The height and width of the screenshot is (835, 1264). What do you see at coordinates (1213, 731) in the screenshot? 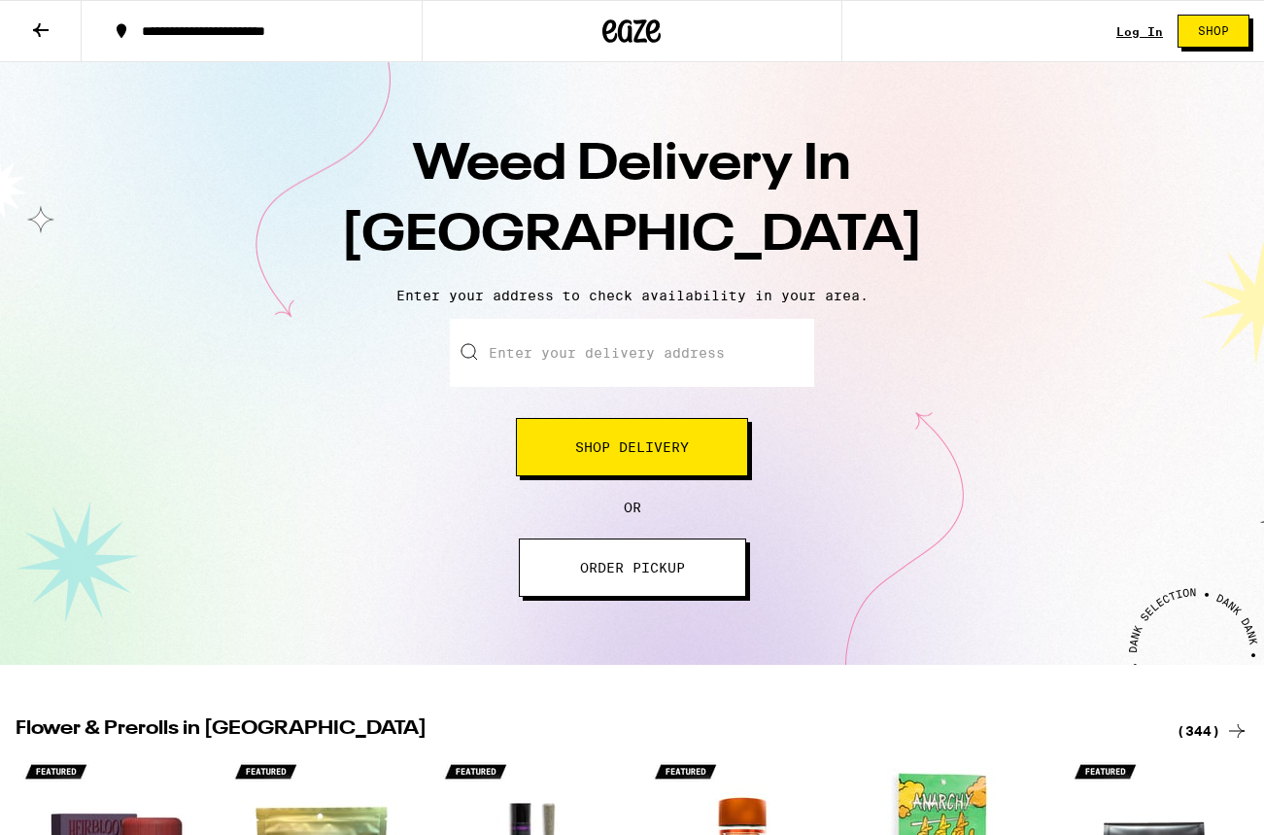
I see `div: (344)` at bounding box center [1213, 731].